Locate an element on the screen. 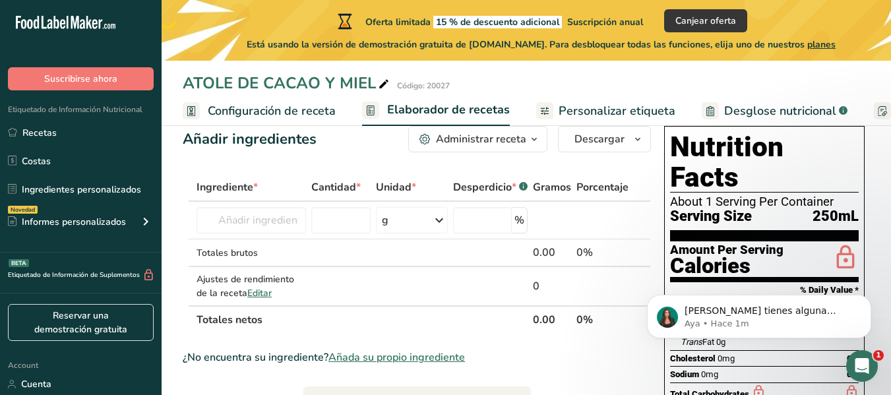  div: Añadir ingredientes is located at coordinates (249, 139).